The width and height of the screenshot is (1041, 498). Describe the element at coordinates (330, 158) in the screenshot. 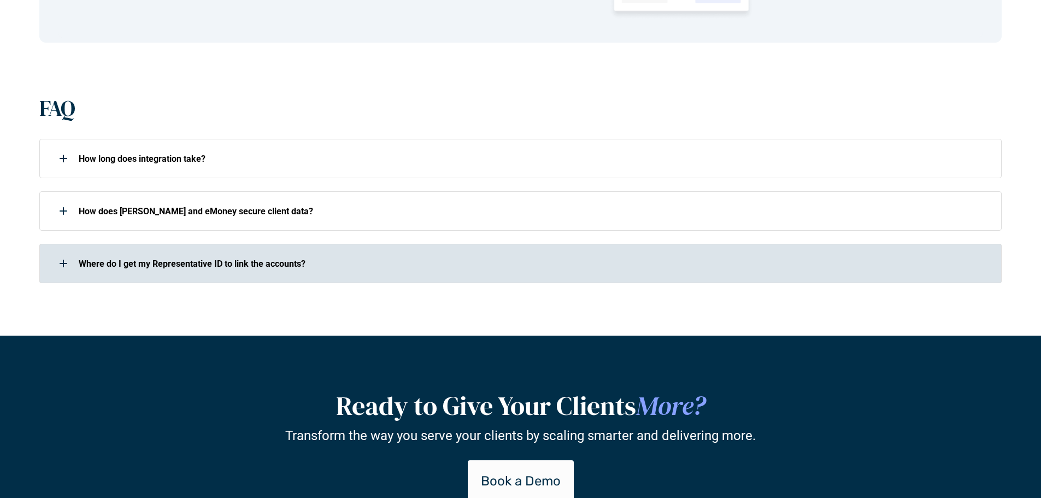

I see `p: How long does integration take?` at that location.